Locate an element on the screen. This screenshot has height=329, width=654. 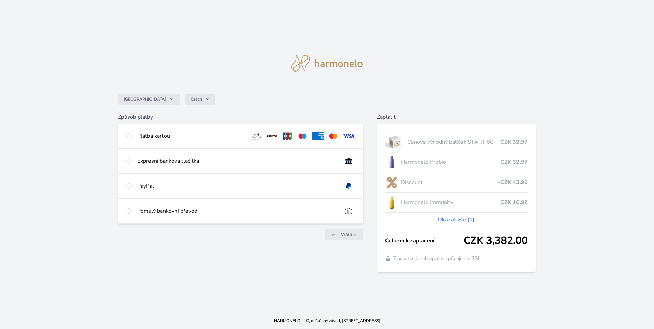
span: Cenově výhodný balíček START 60 is located at coordinates (454, 142).